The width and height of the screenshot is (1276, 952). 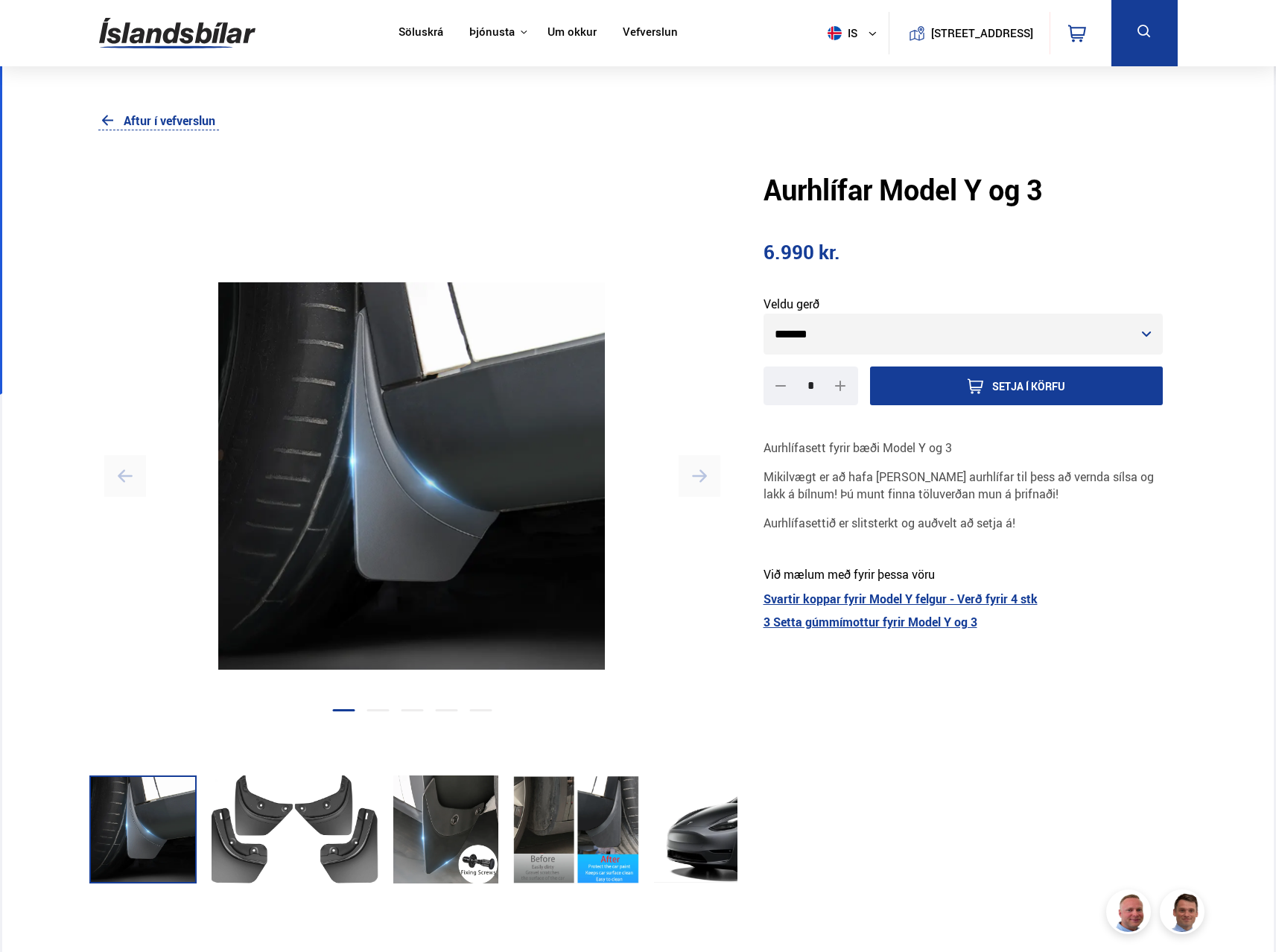 What do you see at coordinates (1130, 914) in the screenshot?
I see `img: siFngHWaQ9KaOqBr.png` at bounding box center [1130, 914].